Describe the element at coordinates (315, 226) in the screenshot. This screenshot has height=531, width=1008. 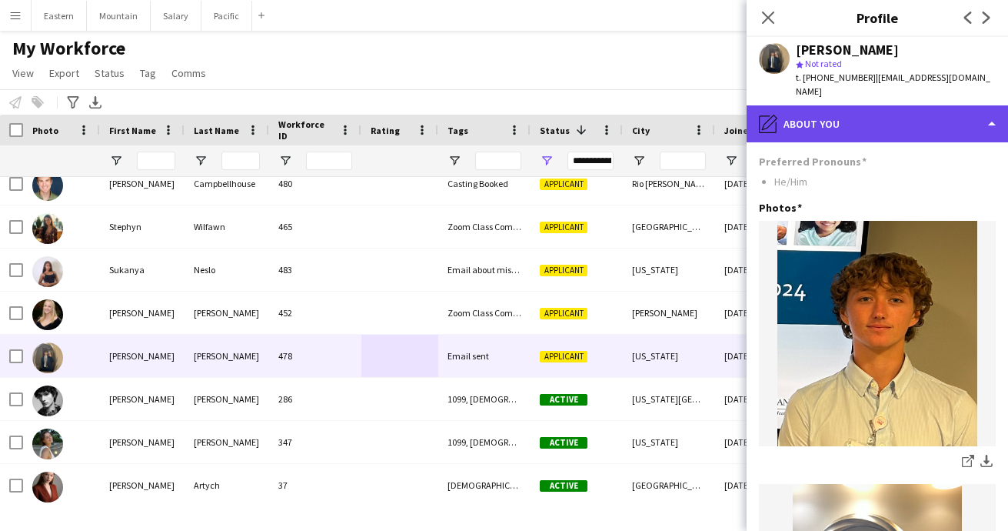
I see `div: 465` at that location.